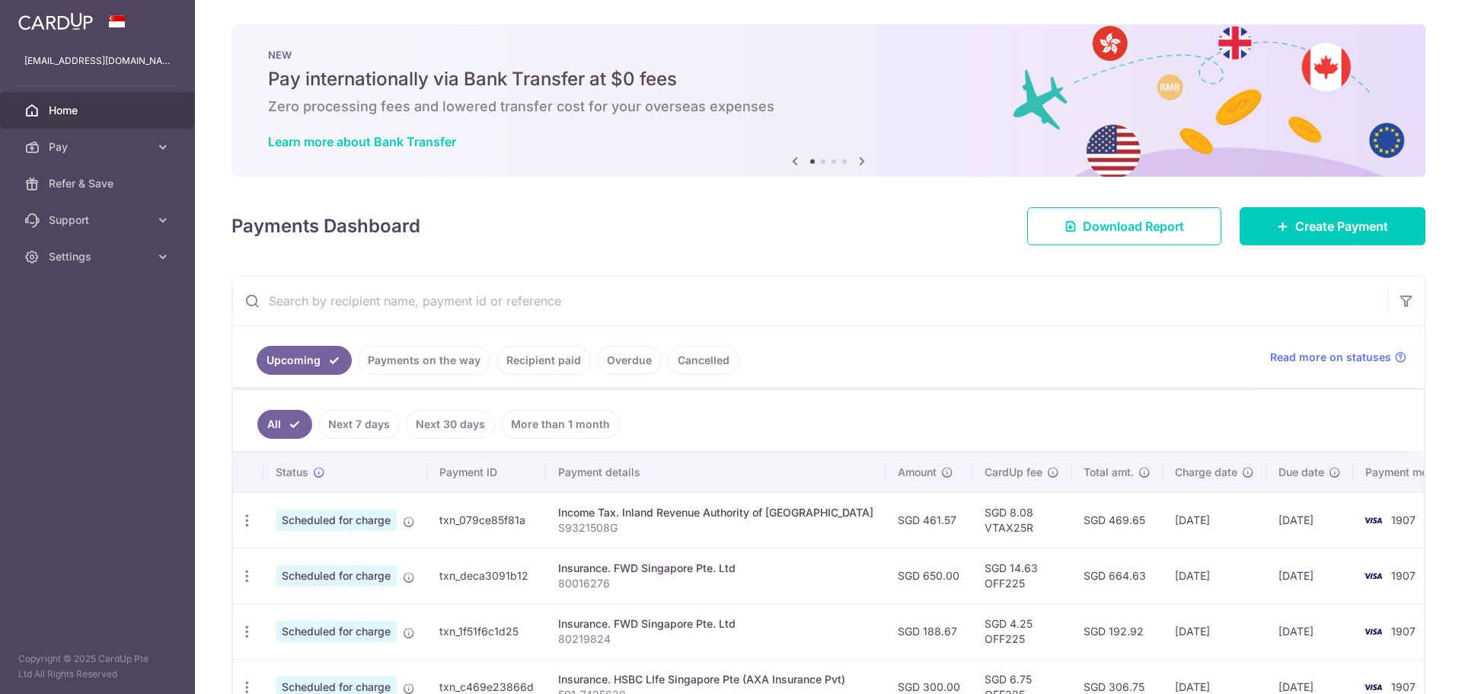 This screenshot has width=1462, height=694. I want to click on td: SGD 192.92, so click(1117, 630).